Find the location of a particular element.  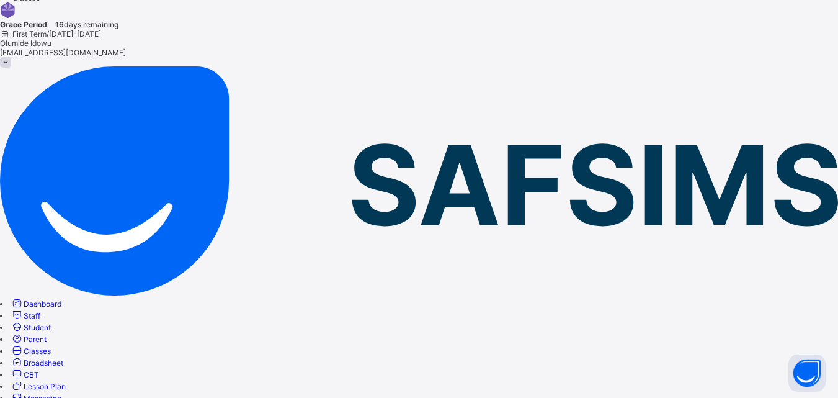

span: Dashboard is located at coordinates (42, 303).